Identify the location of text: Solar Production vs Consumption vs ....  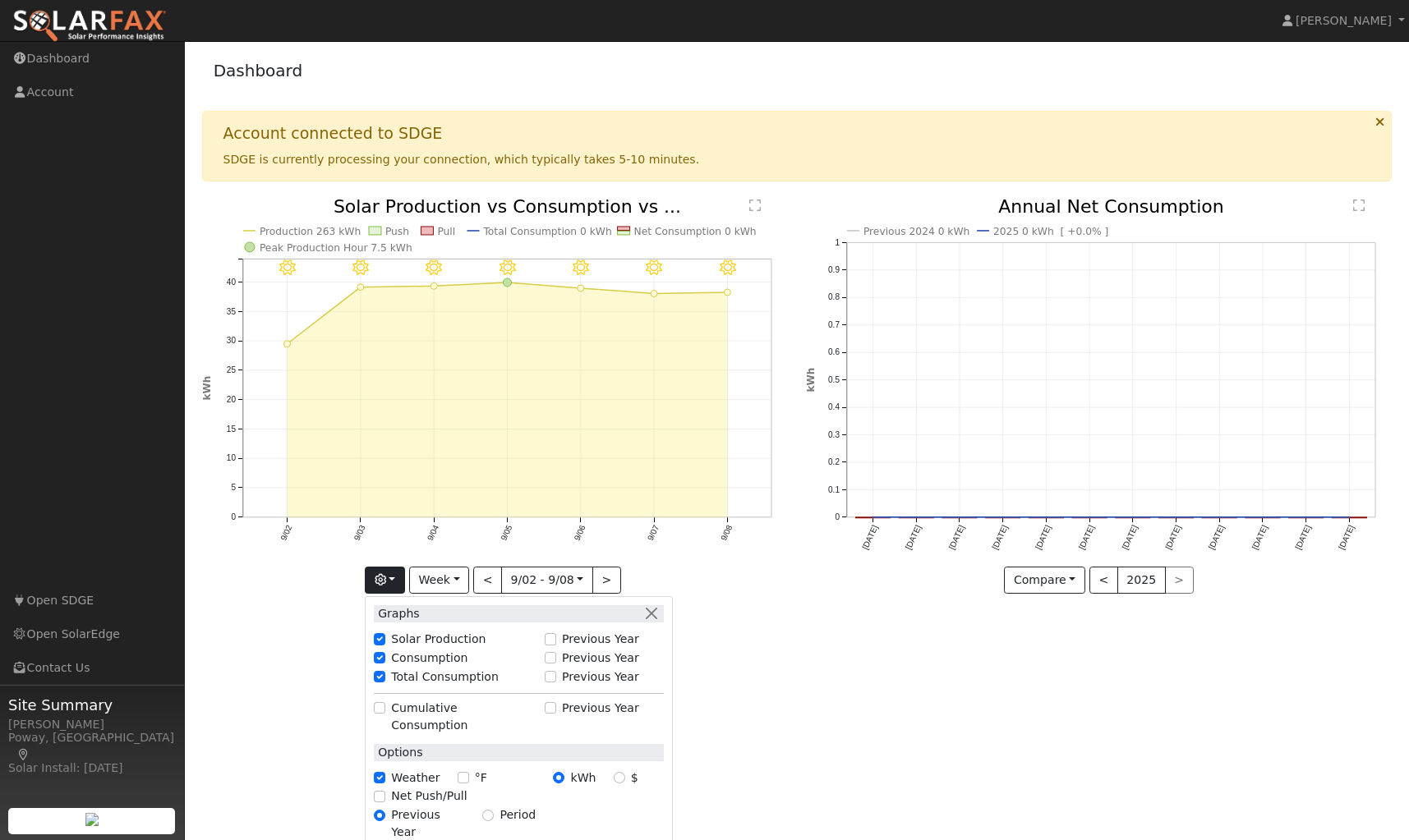
(508, 206).